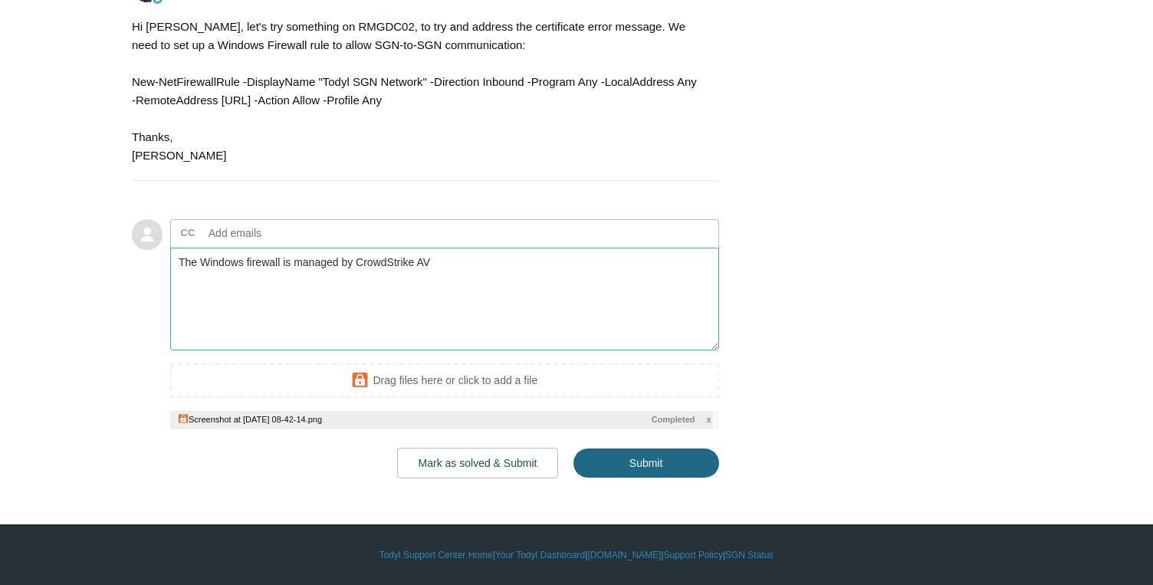  What do you see at coordinates (188, 233) in the screenshot?
I see `label: CC` at bounding box center [188, 233].